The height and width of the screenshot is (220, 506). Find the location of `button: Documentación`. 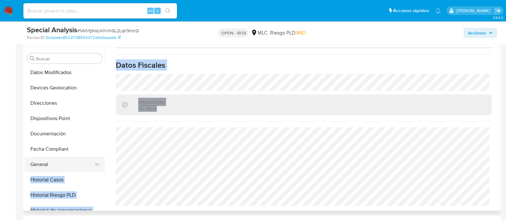

button: Documentación is located at coordinates (65, 134).